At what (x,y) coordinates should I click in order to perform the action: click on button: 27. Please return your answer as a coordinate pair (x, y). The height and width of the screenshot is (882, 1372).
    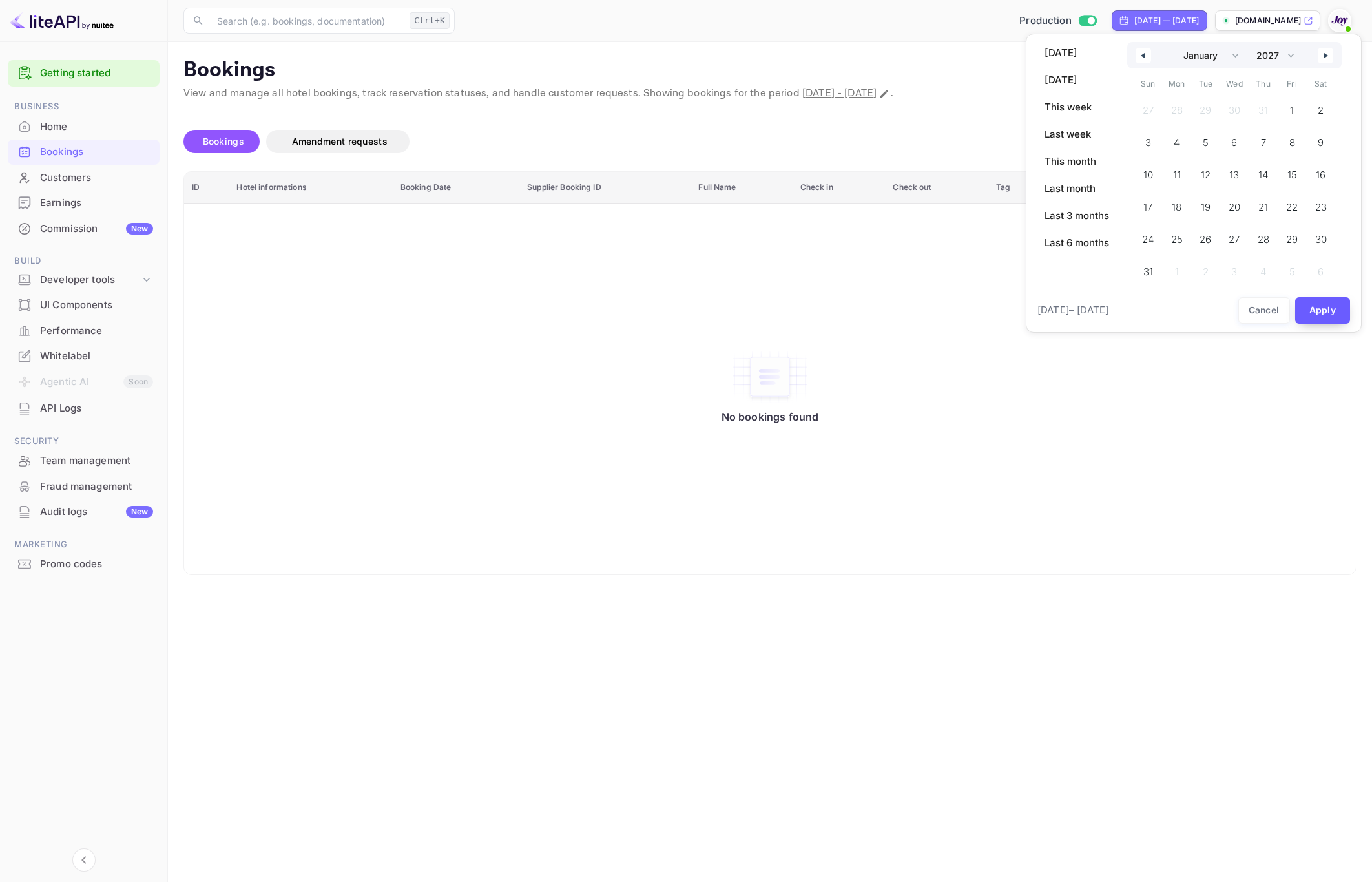
    Looking at the image, I should click on (1234, 237).